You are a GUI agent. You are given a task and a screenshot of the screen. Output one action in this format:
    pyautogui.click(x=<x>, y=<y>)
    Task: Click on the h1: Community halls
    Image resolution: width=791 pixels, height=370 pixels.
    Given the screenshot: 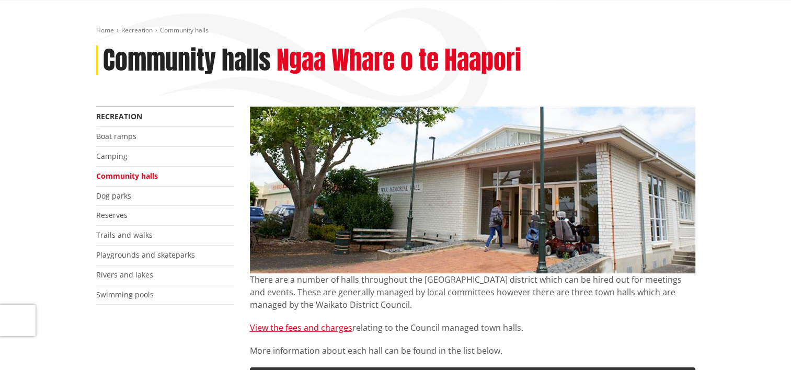 What is the action you would take?
    pyautogui.click(x=187, y=61)
    